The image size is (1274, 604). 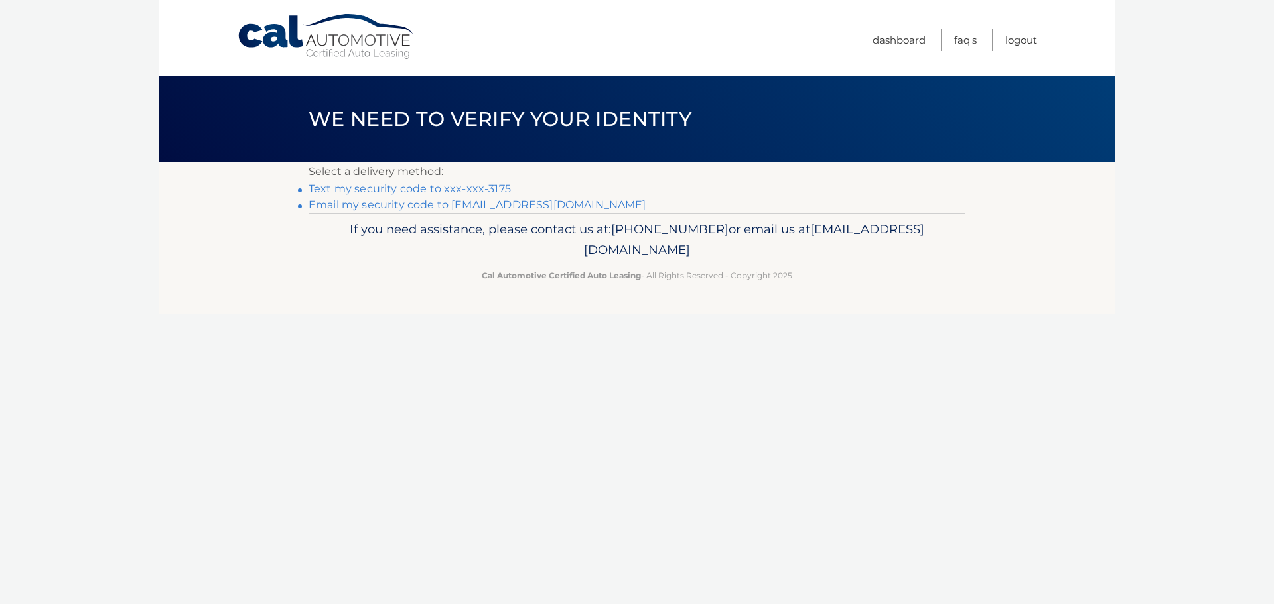 I want to click on p: If you need assistance, please contact us at: or email us at, so click(x=637, y=240).